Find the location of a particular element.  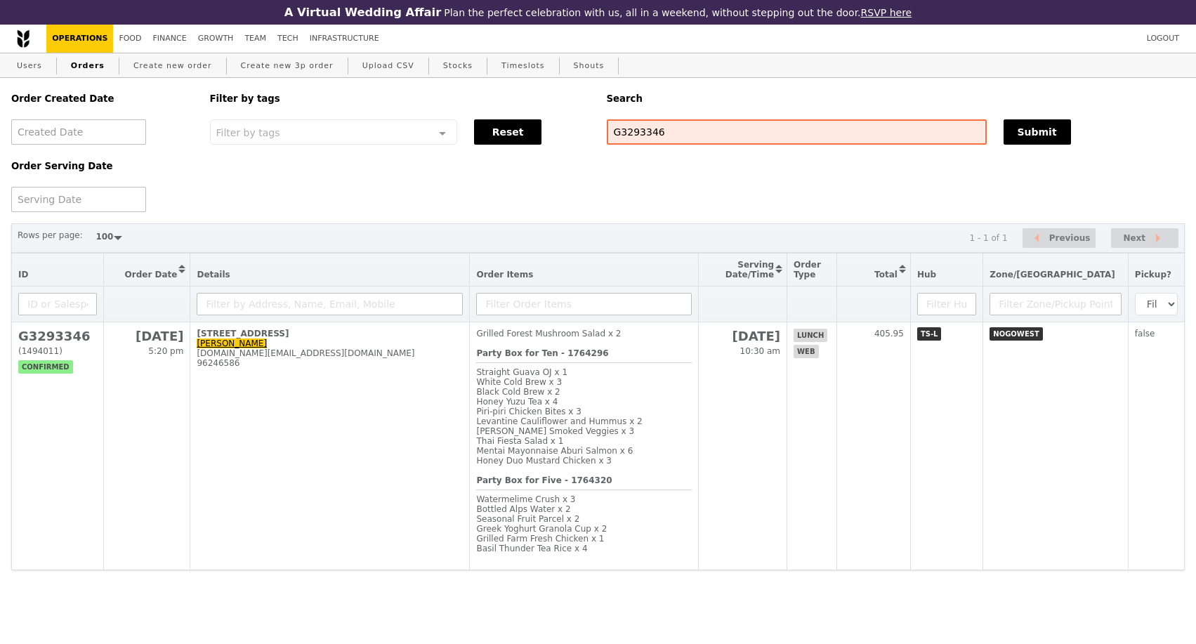

span: Thai Fiesta Salad x 1 is located at coordinates (520, 441).